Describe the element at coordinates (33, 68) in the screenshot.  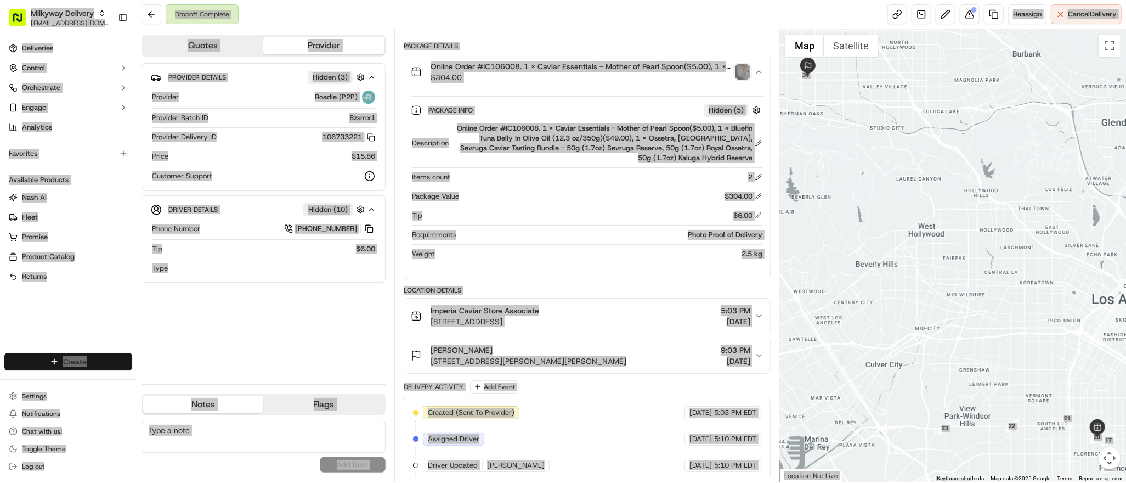
I see `span: Control` at that location.